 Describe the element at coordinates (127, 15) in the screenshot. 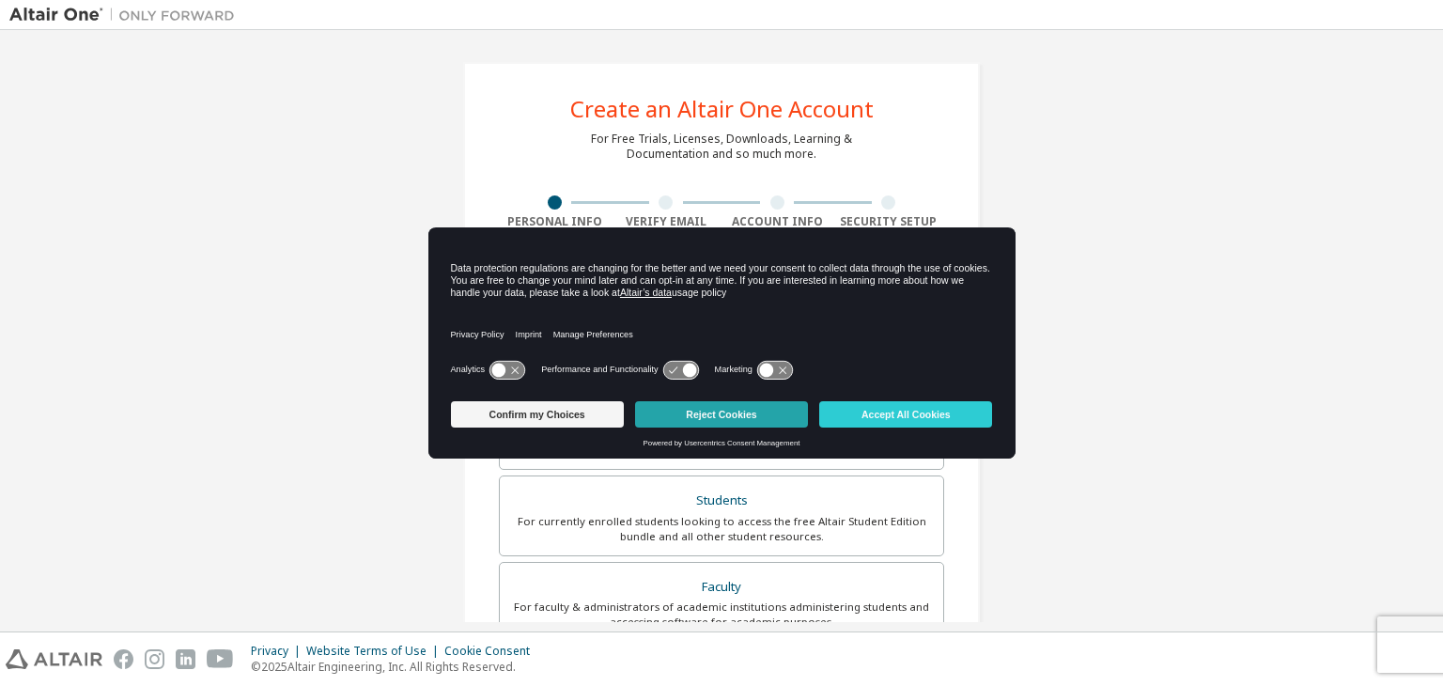

I see `img: Altair One` at that location.